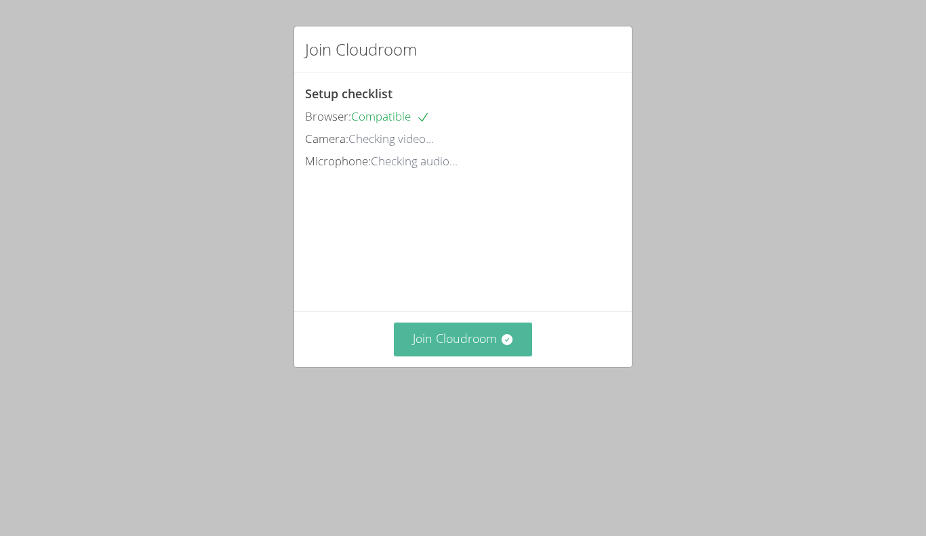  What do you see at coordinates (391, 138) in the screenshot?
I see `span: Checking video...` at bounding box center [391, 138].